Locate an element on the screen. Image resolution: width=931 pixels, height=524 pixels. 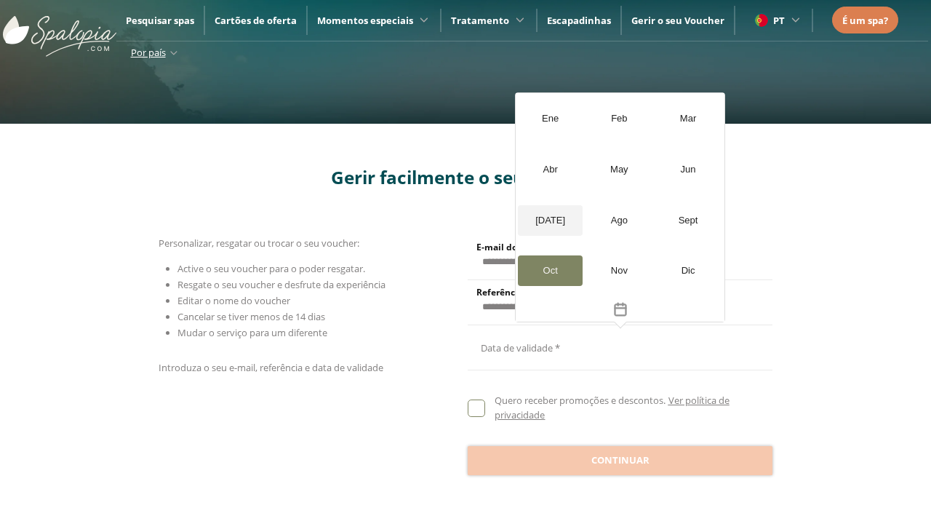
div: Nov is located at coordinates (619, 271).